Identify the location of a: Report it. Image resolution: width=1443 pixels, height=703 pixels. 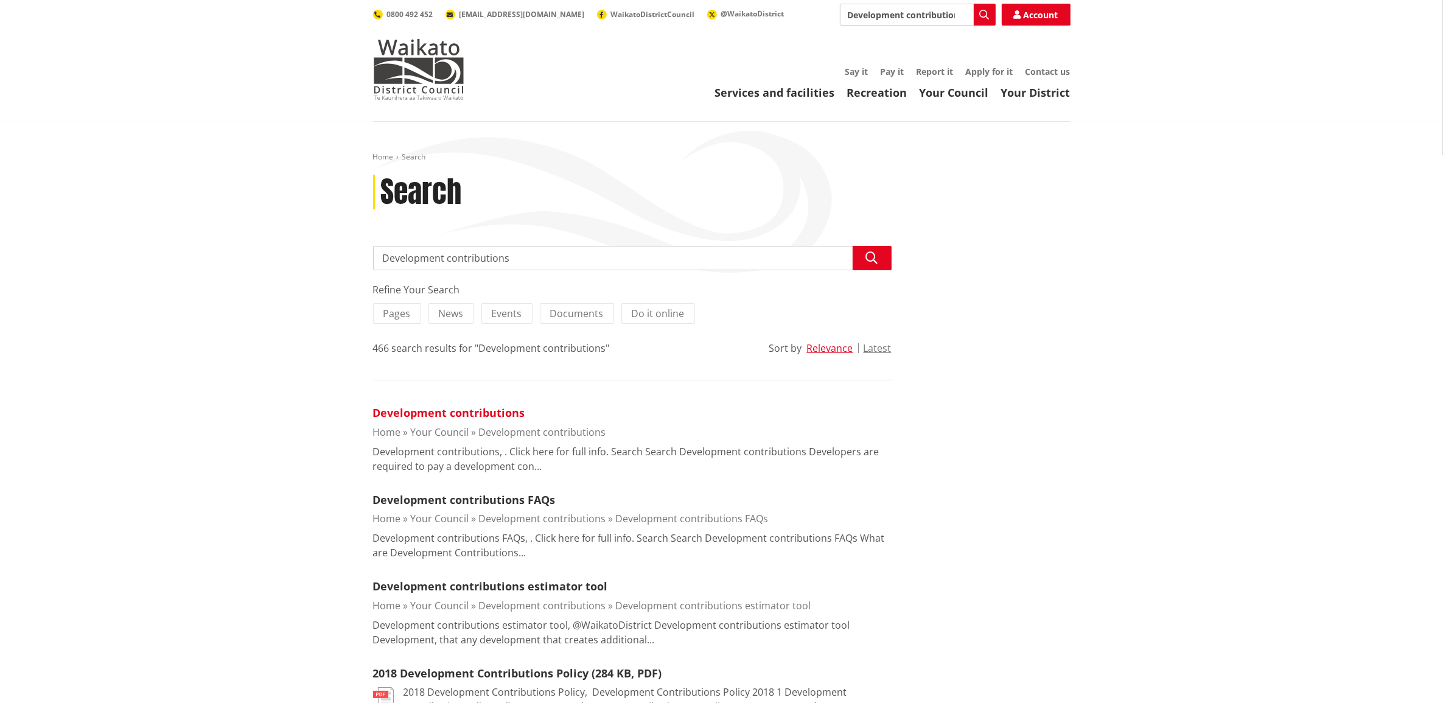
(935, 71).